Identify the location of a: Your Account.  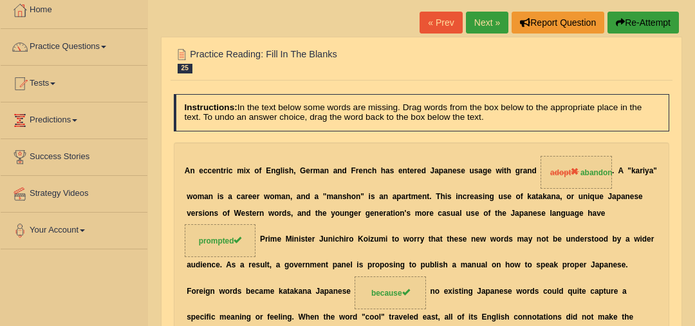
(74, 229).